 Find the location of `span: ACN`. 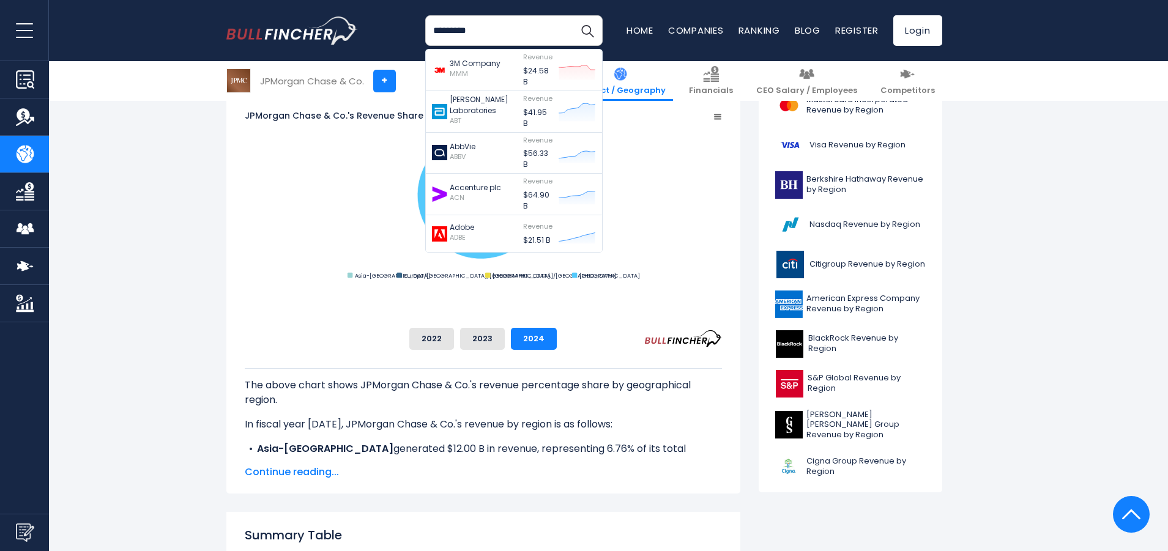

span: ACN is located at coordinates (457, 198).